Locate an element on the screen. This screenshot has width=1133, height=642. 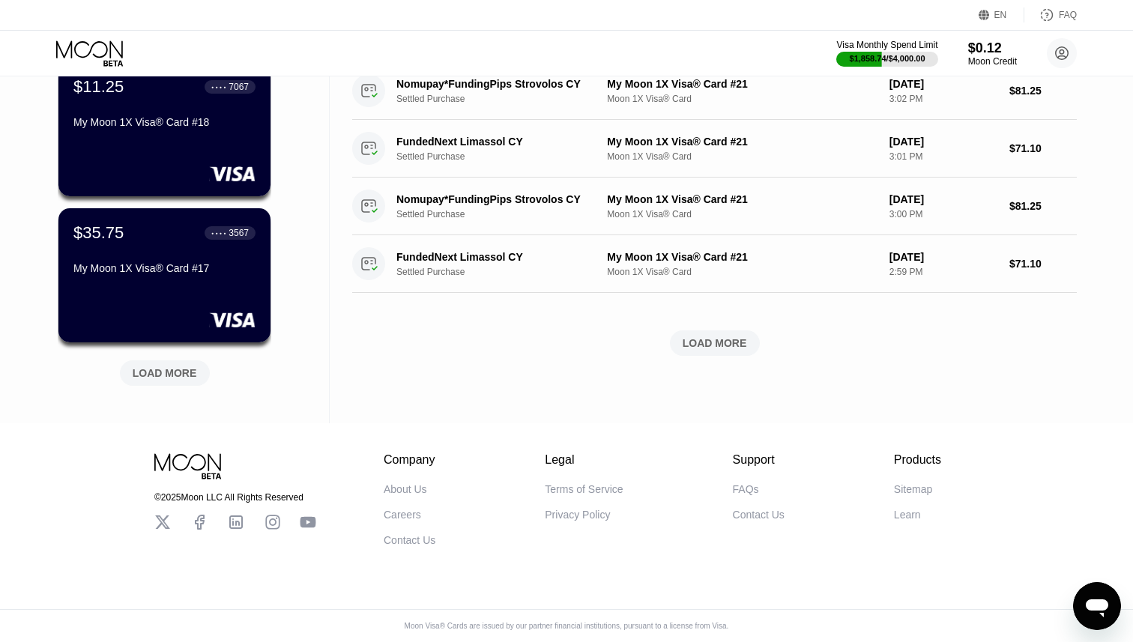
div: FAQs is located at coordinates (745, 489).